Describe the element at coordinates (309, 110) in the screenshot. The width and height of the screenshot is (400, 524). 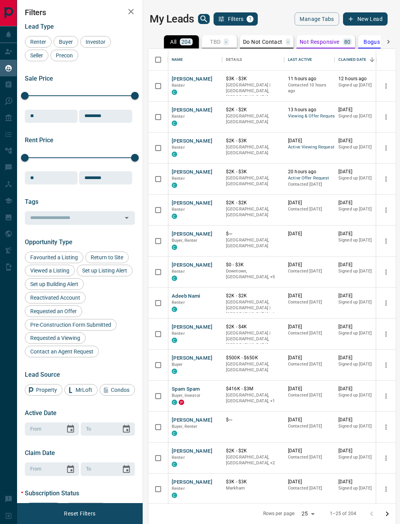
I see `p: 13 hours ago` at that location.